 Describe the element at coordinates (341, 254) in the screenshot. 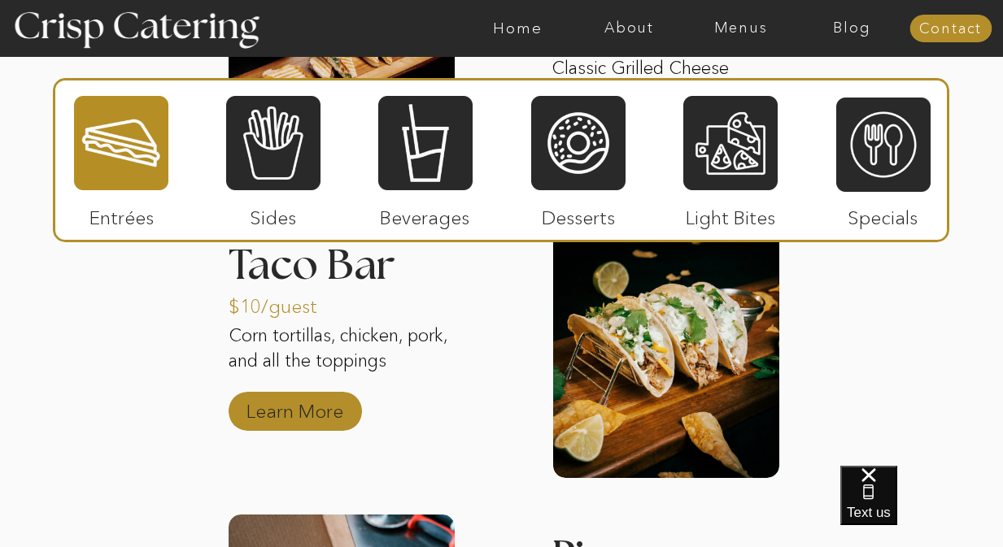

I see `h3: Taco Bar` at that location.